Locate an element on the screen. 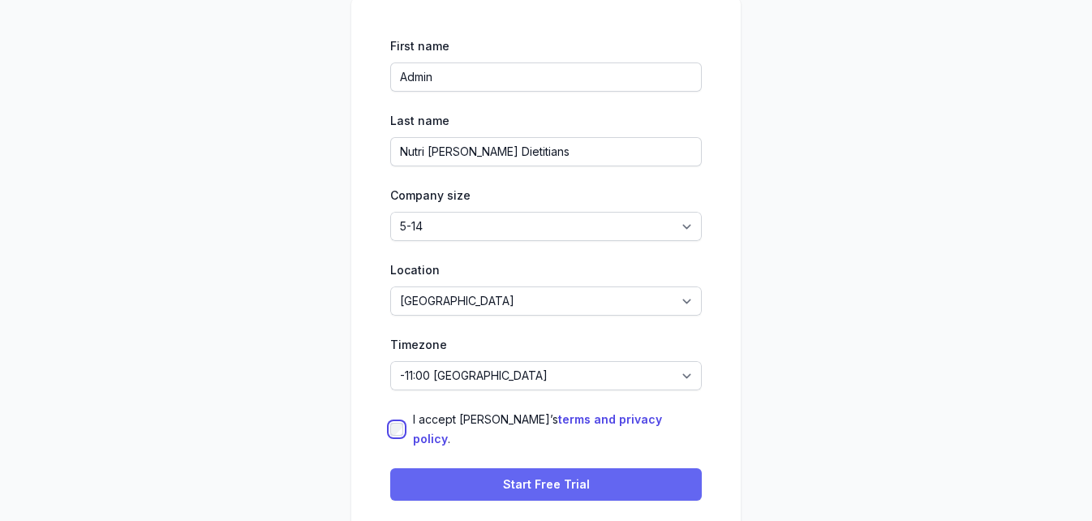  input: Enter your last name... is located at coordinates (546, 152).